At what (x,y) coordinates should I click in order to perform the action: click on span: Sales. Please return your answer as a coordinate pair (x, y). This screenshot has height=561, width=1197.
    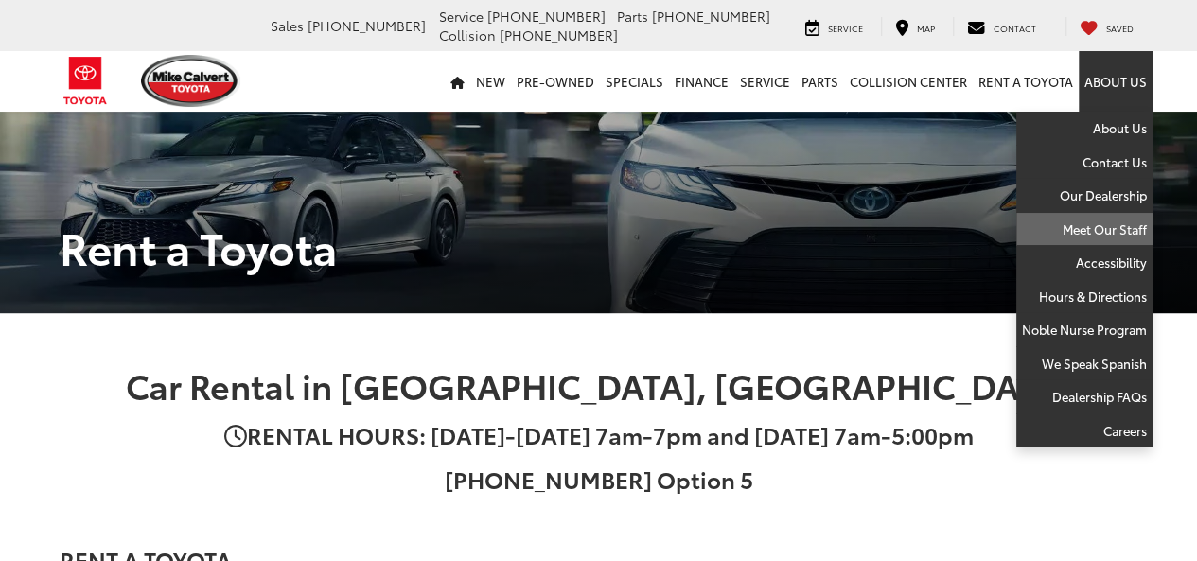
    Looking at the image, I should click on (287, 26).